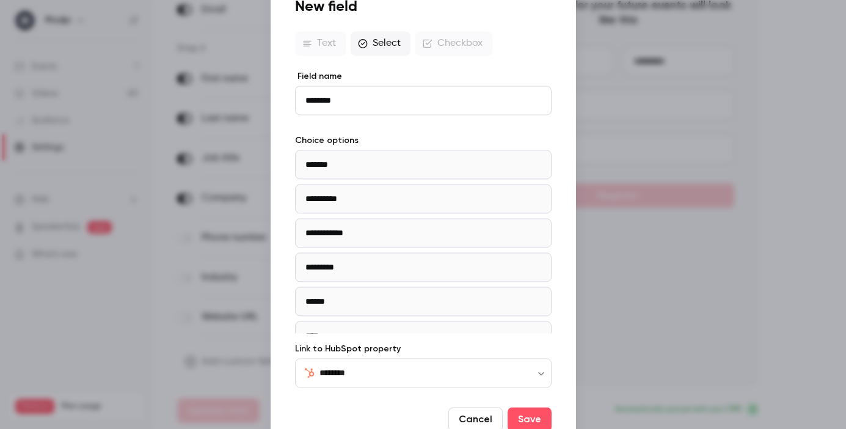 The image size is (846, 429). Describe the element at coordinates (424, 349) in the screenshot. I see `label: Link to HubSpot property` at that location.